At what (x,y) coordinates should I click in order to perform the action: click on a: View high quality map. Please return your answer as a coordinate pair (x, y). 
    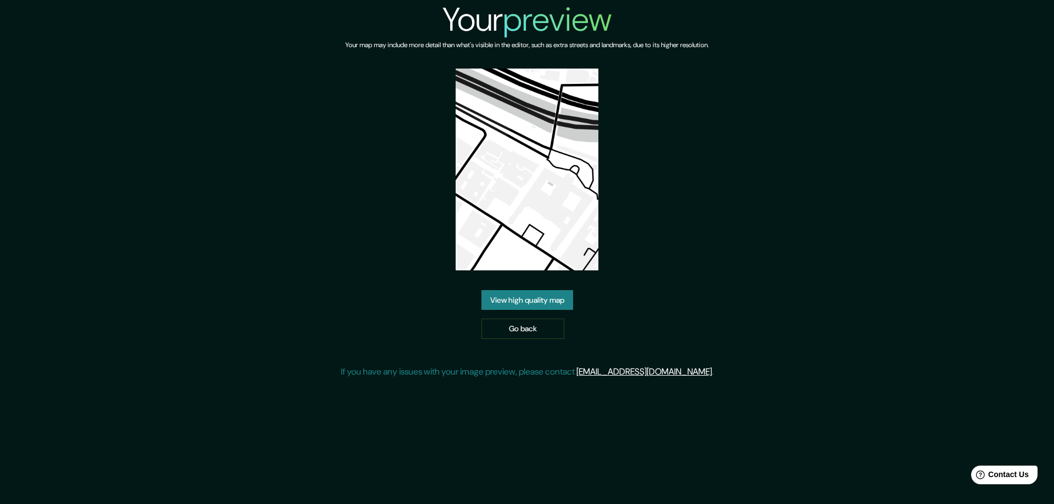
    Looking at the image, I should click on (527, 300).